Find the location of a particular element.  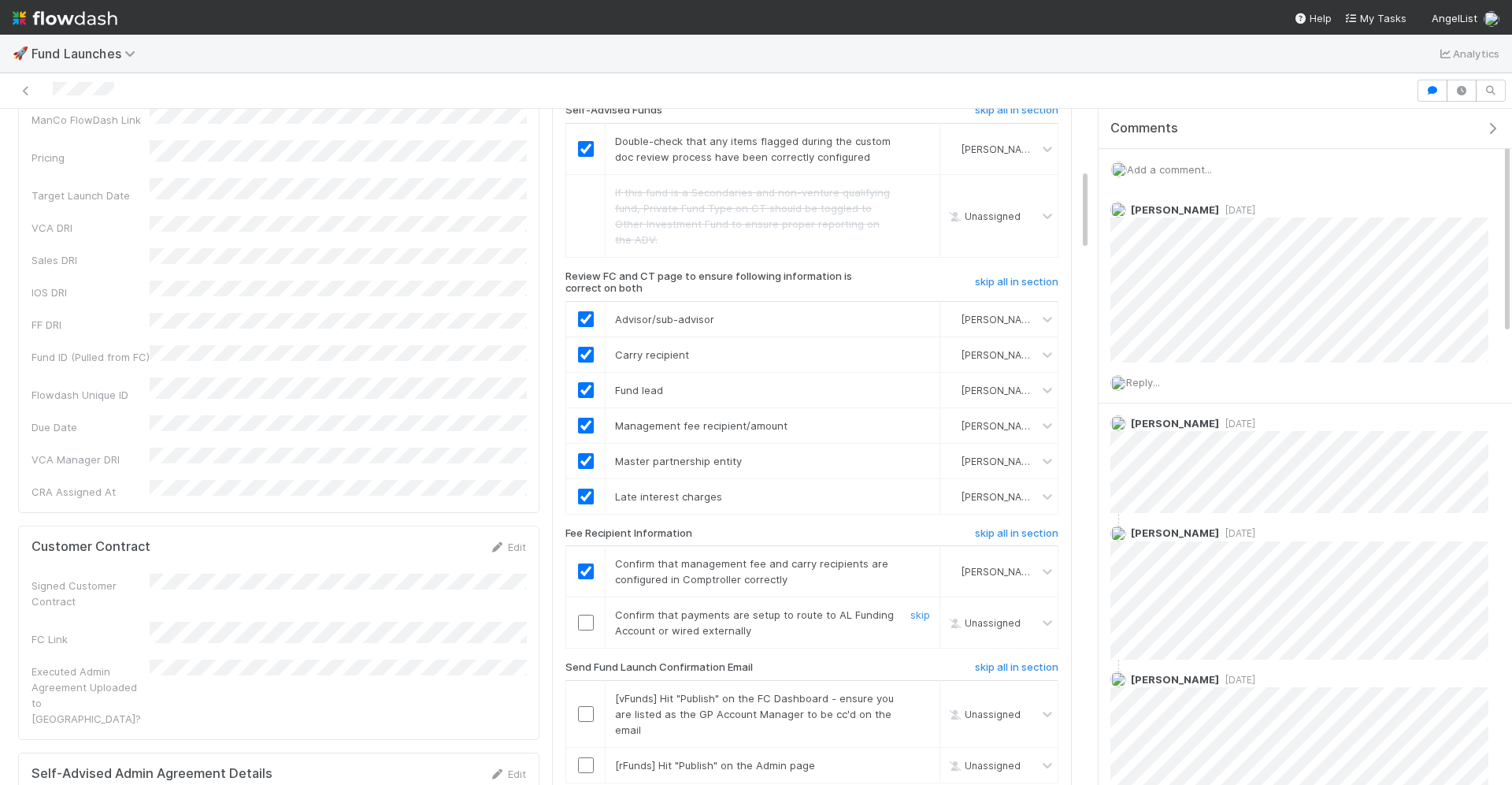

span: Add a comment... is located at coordinates (1169, 169).